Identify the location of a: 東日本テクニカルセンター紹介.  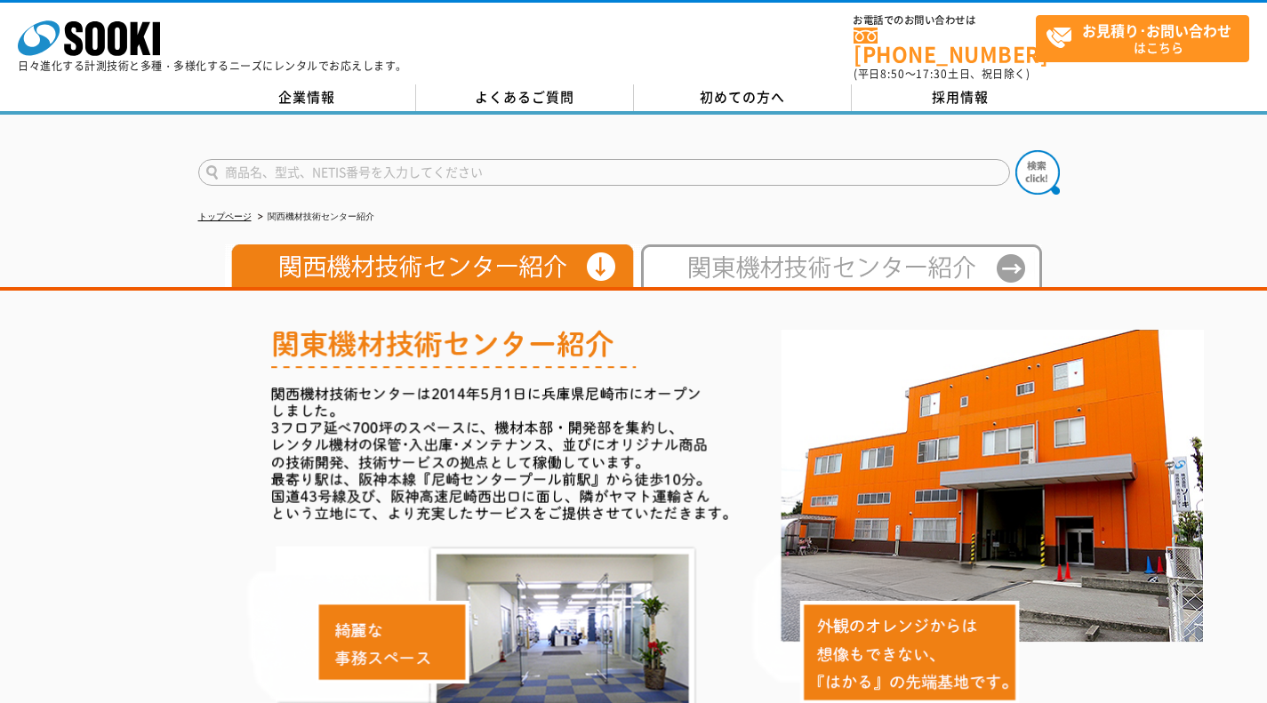
(837, 276).